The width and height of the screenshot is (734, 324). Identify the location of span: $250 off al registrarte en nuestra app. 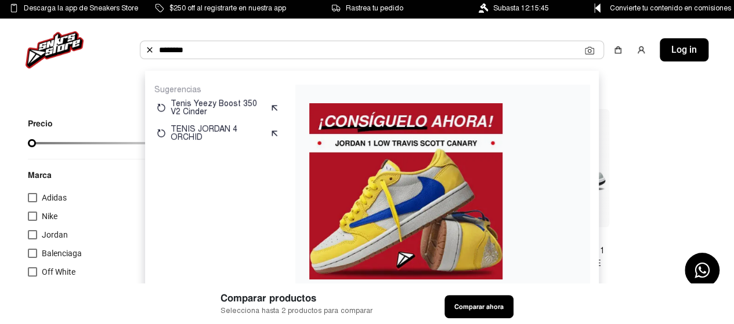
(227, 8).